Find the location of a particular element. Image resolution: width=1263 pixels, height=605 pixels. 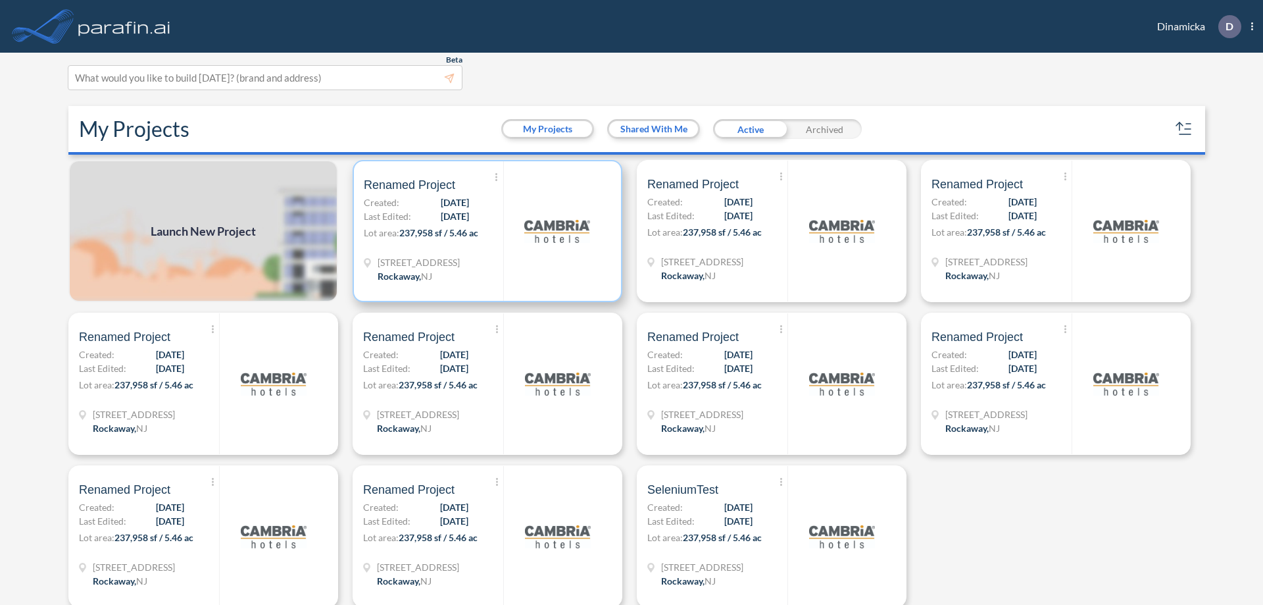

button: sort is located at coordinates (1184, 129).